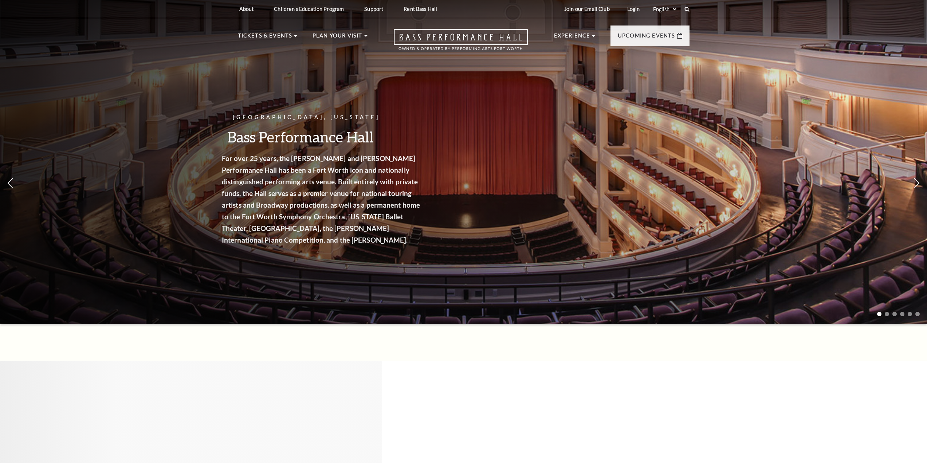 The width and height of the screenshot is (927, 463). I want to click on p: About, so click(247, 9).